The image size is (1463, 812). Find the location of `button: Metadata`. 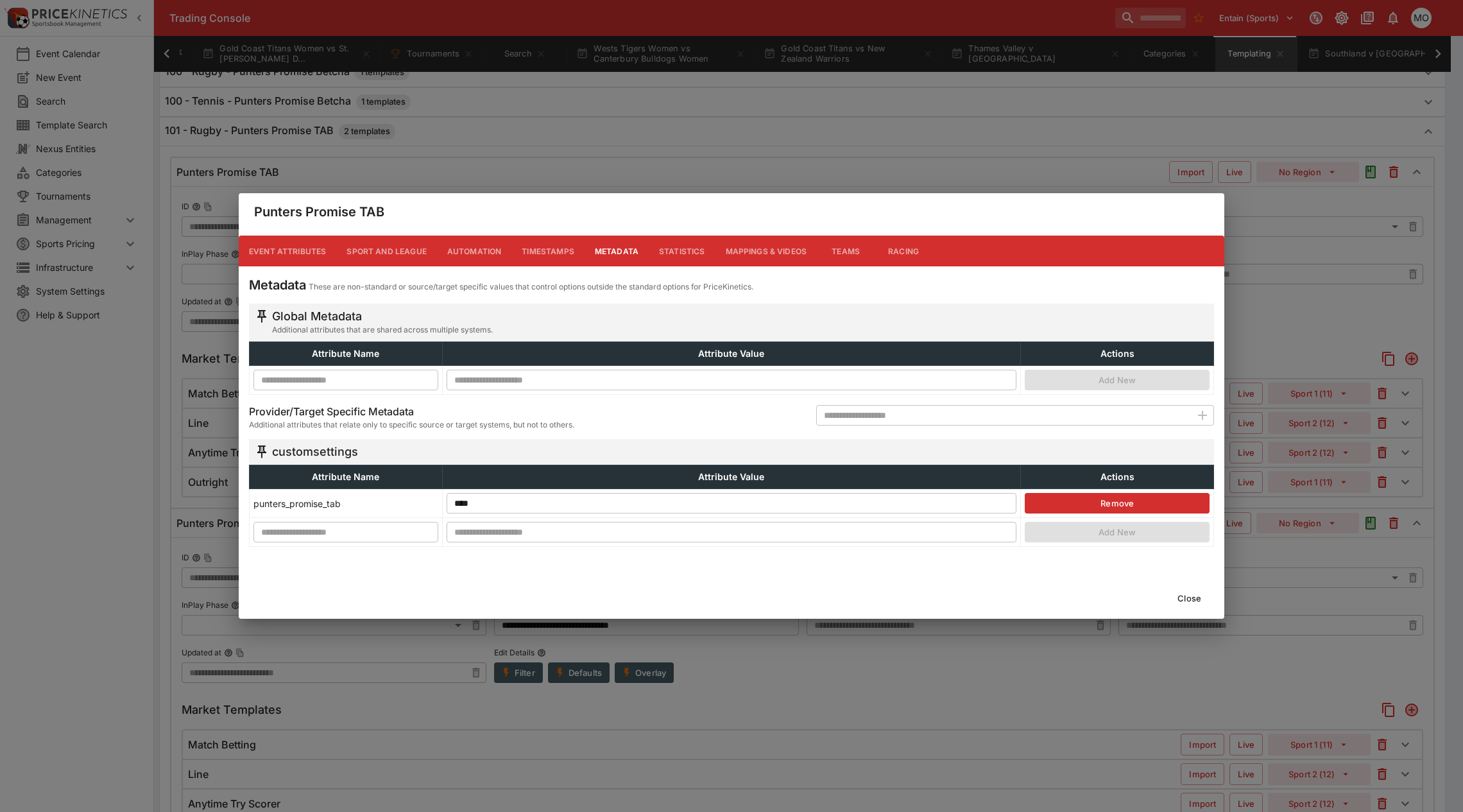

button: Metadata is located at coordinates (616, 251).